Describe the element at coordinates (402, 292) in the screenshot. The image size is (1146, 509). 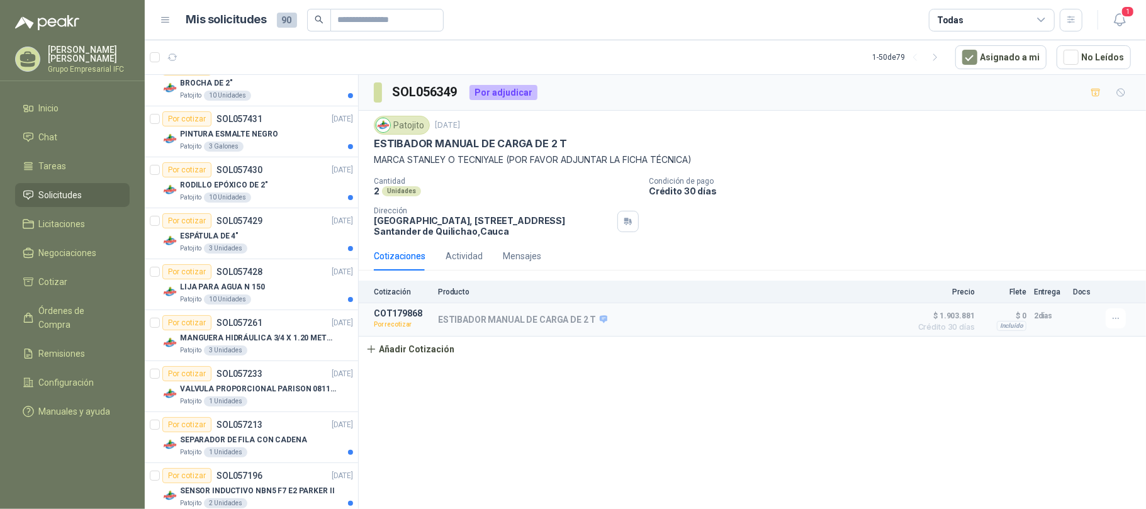
I see `p: Cotización` at that location.